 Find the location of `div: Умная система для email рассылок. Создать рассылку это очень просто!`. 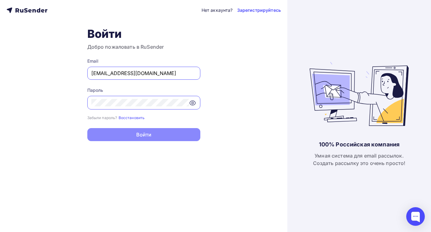

div: Умная система для email рассылок. Создать рассылку это очень просто! is located at coordinates (359, 159).